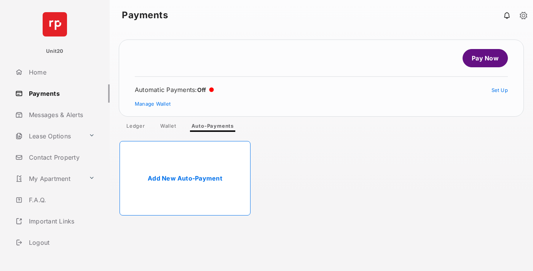 The image size is (533, 271). I want to click on a: Messages & Alerts, so click(61, 115).